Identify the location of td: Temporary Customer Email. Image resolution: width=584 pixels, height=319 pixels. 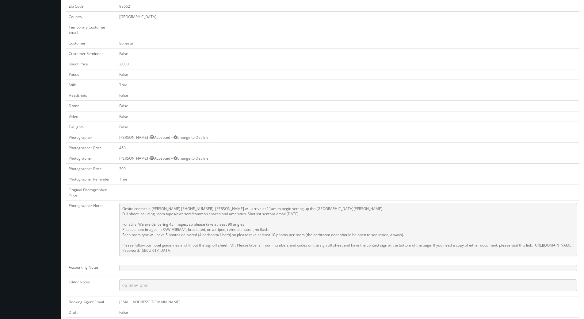
(91, 30).